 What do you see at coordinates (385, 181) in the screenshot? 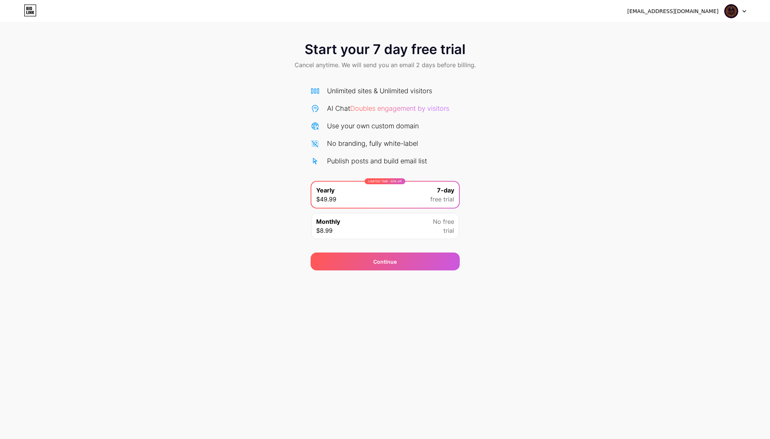
I see `div: LIMITED TIME : 50% off` at bounding box center [385, 181].